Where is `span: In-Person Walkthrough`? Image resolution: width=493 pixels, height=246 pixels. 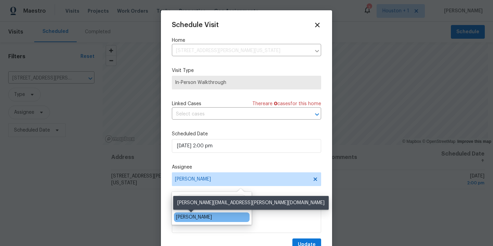
span: In-Person Walkthrough is located at coordinates (247, 83).